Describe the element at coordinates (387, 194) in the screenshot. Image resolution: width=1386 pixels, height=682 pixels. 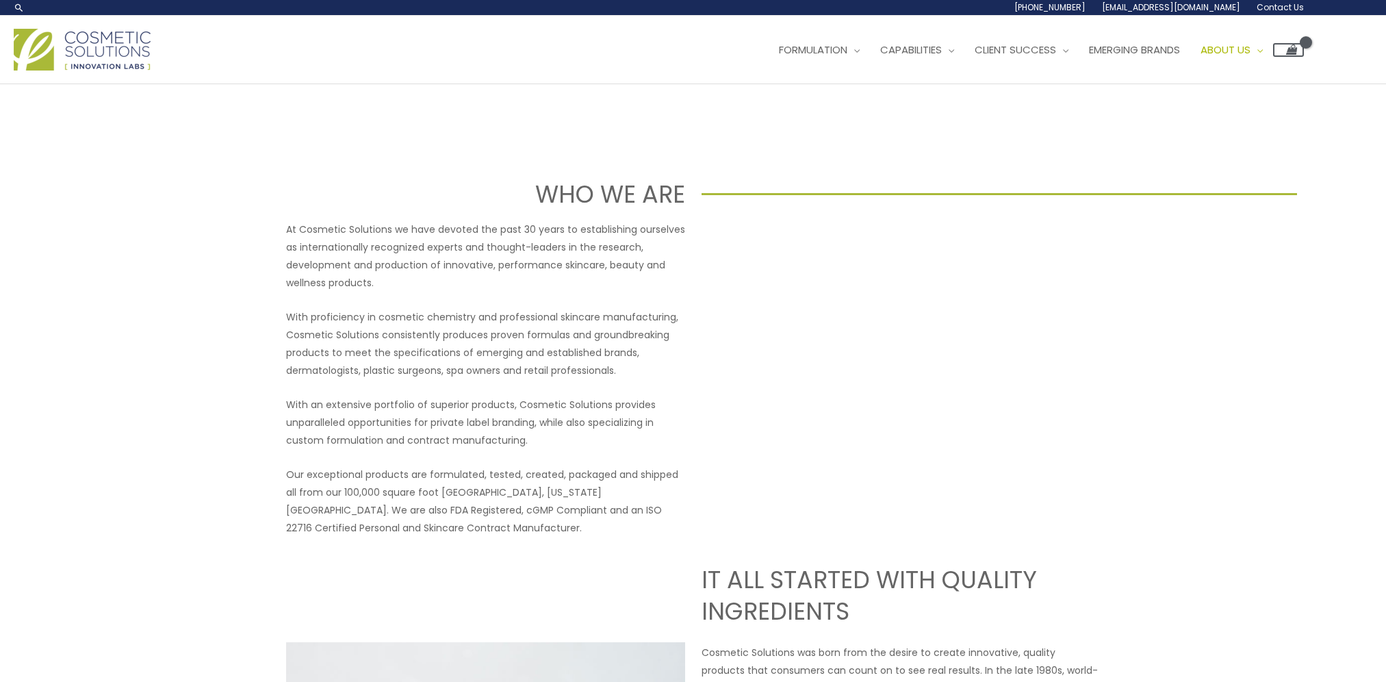
I see `h1: WHO WE ARE` at that location.